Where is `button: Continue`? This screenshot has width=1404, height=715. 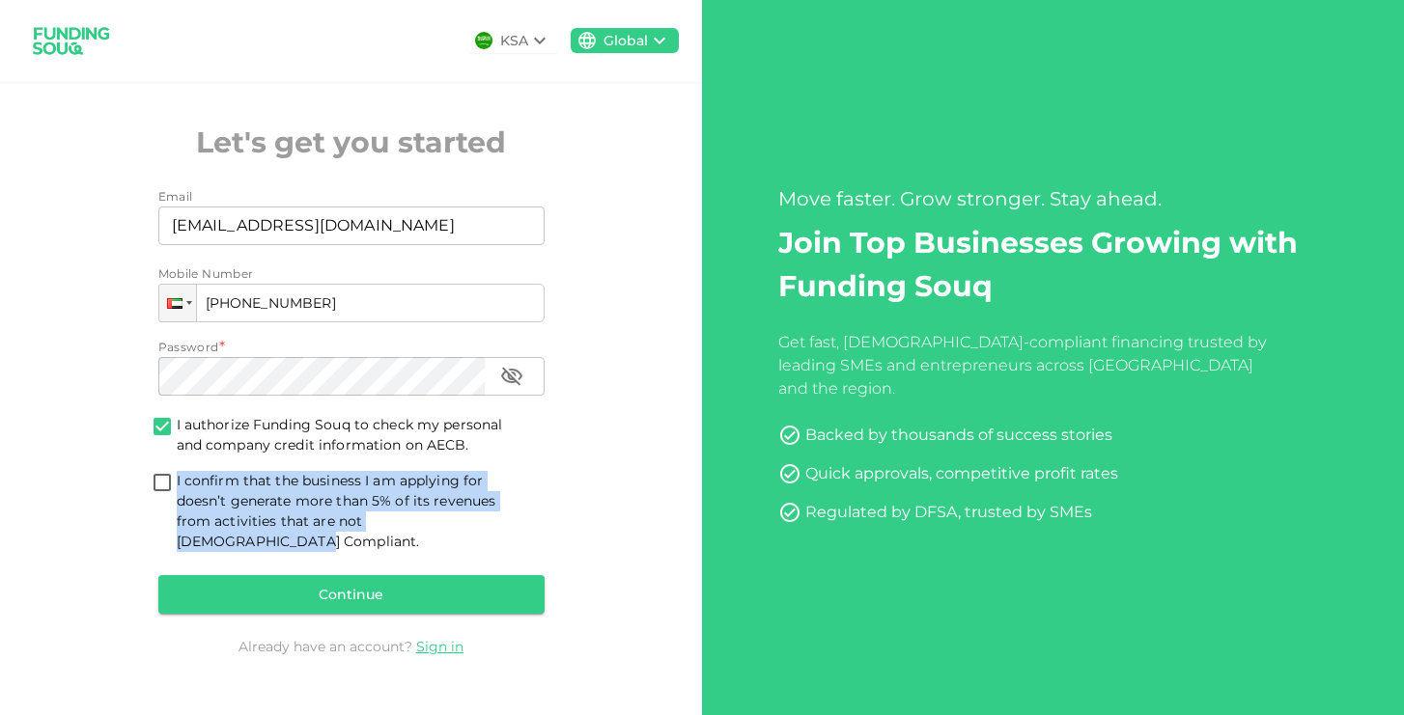 button: Continue is located at coordinates (351, 595).